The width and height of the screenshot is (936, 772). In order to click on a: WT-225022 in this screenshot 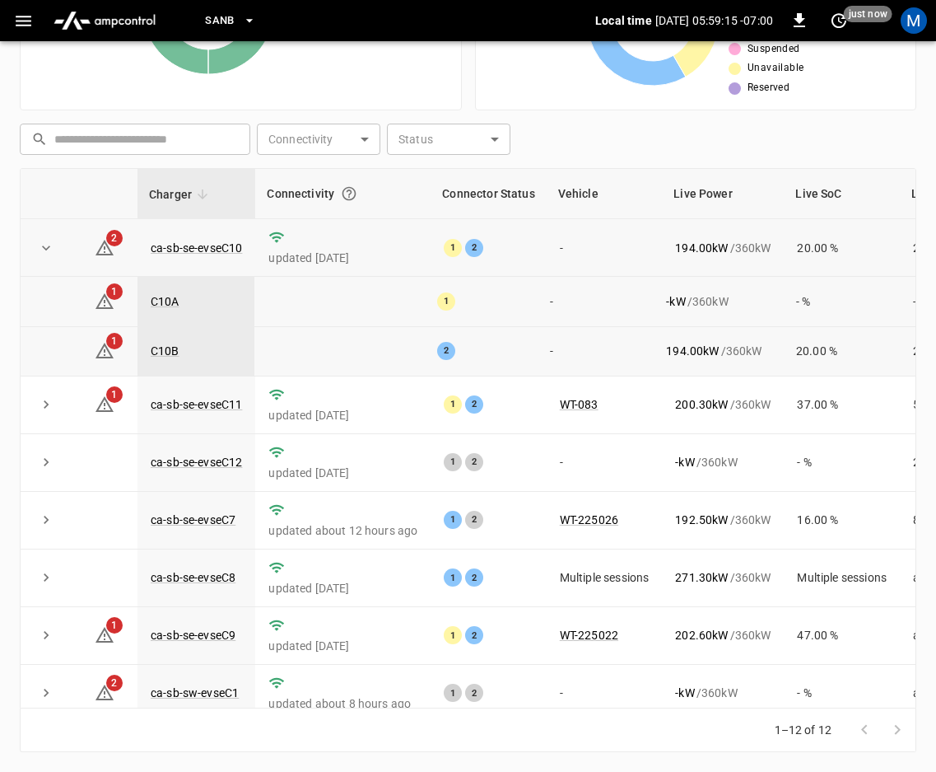, I will do `click(589, 635)`.